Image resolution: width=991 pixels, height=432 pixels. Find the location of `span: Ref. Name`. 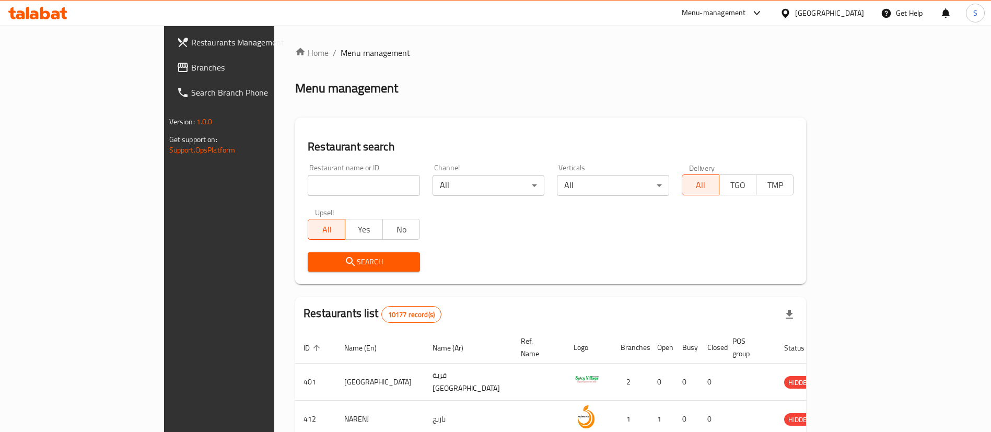

span: Ref. Name is located at coordinates (536, 347).